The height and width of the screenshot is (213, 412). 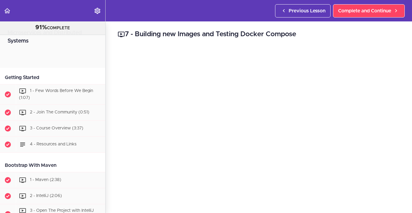 I want to click on h2: 7 - Building new Images and Testing Docker Compose, so click(x=259, y=34).